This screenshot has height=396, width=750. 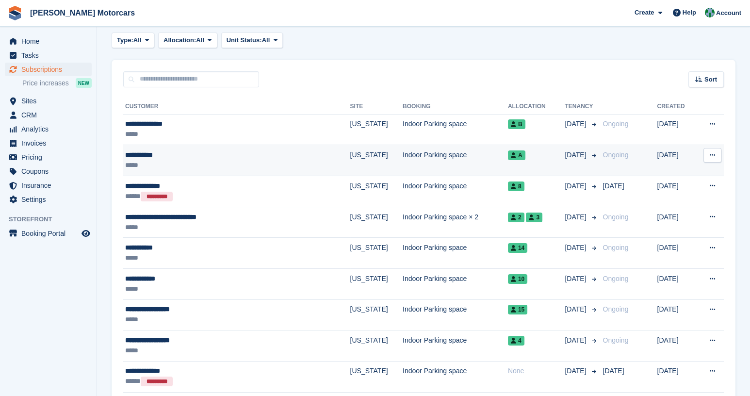 I want to click on button: Unit Status: All, so click(x=252, y=40).